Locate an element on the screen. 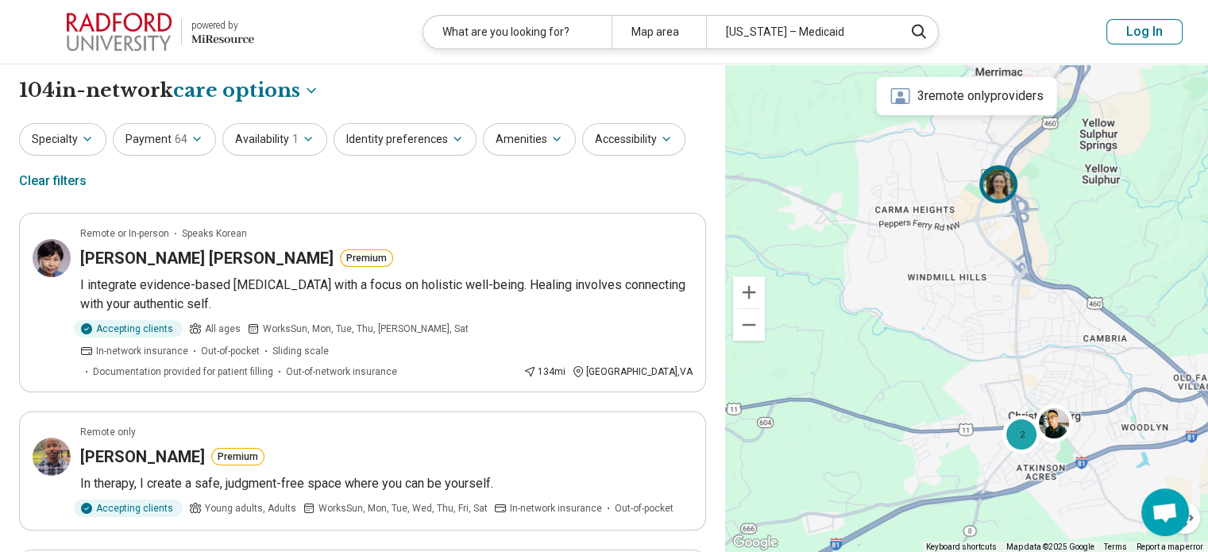 The width and height of the screenshot is (1208, 552). div: 2 is located at coordinates (1021, 434).